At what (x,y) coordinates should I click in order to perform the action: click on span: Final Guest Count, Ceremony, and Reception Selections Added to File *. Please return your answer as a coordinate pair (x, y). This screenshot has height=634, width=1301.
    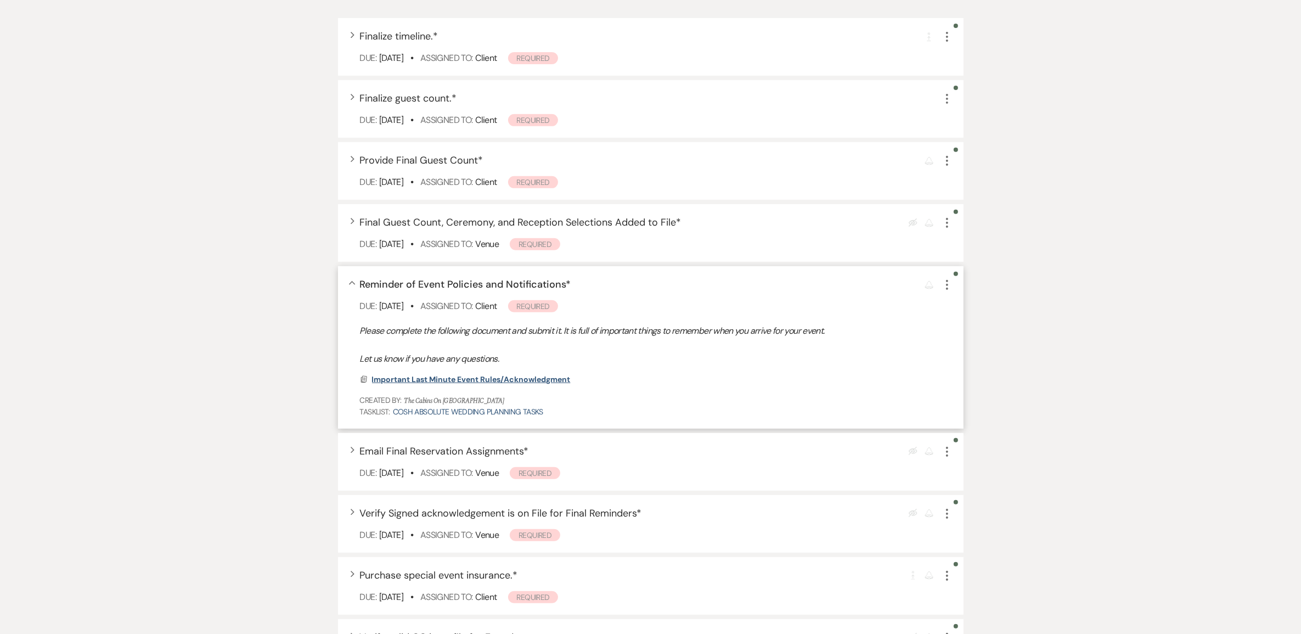
    Looking at the image, I should click on (521, 222).